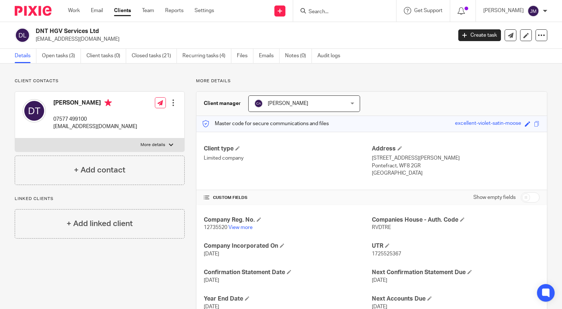 The width and height of the screenshot is (562, 309). Describe the element at coordinates (174, 11) in the screenshot. I see `a: Reports` at that location.